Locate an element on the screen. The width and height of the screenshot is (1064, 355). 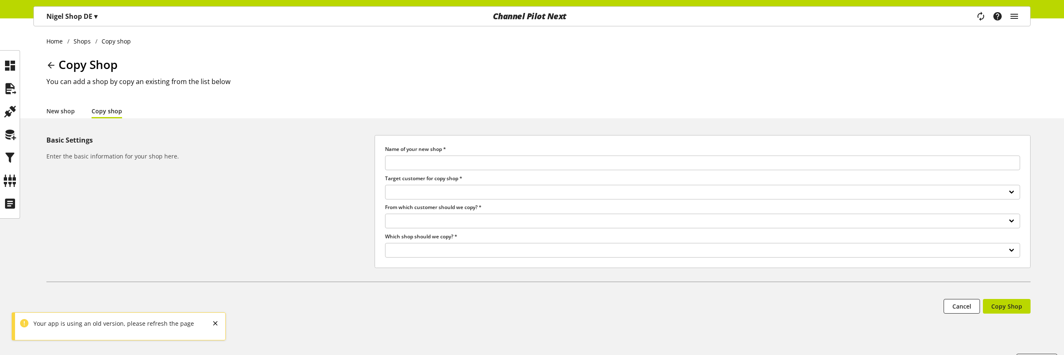
span: Name of your new shop * is located at coordinates (416, 149).